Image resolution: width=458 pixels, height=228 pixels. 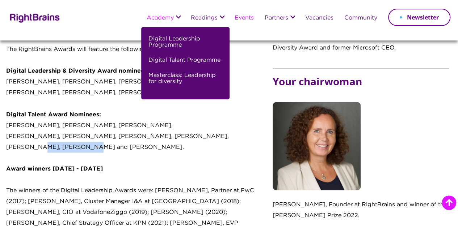 What do you see at coordinates (276, 18) in the screenshot?
I see `a: Partners` at bounding box center [276, 18].